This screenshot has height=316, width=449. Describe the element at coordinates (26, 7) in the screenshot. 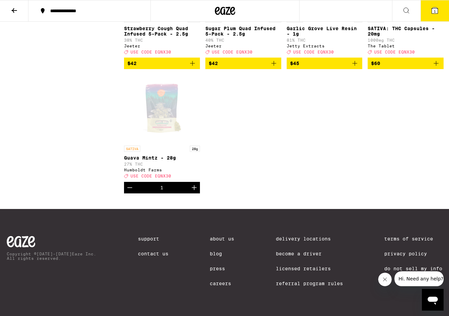

I see `span: Hi. Need any help?` at that location.